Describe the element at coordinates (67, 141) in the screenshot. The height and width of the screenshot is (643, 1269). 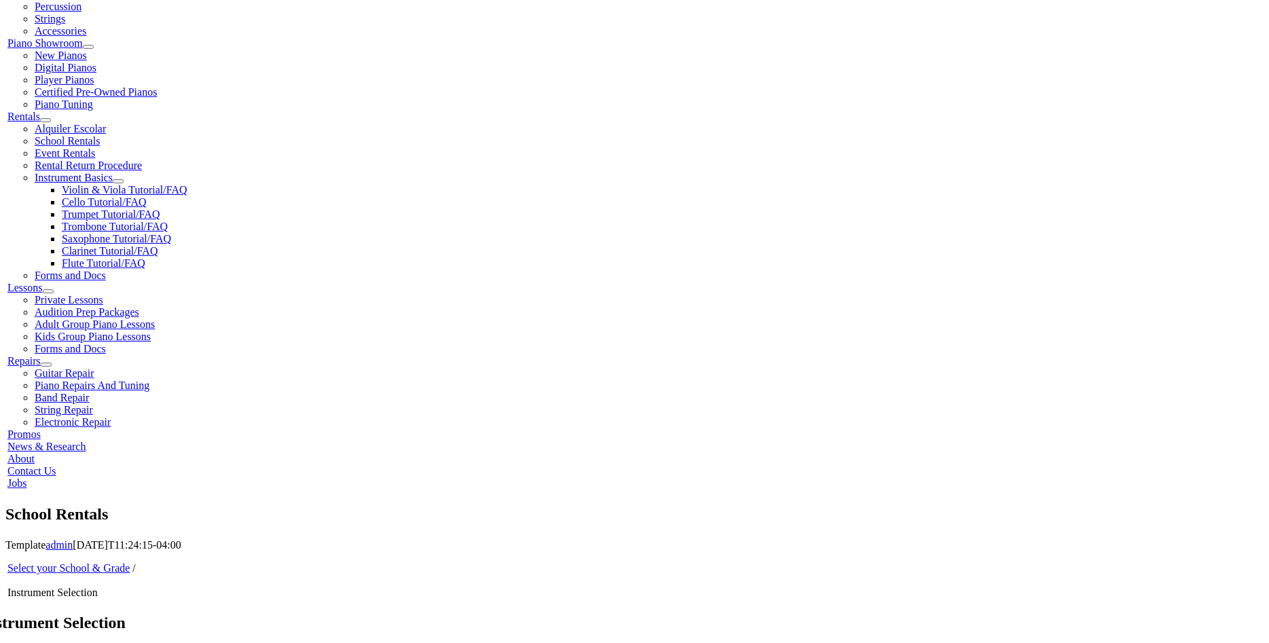
I see `a: School Rentals` at that location.